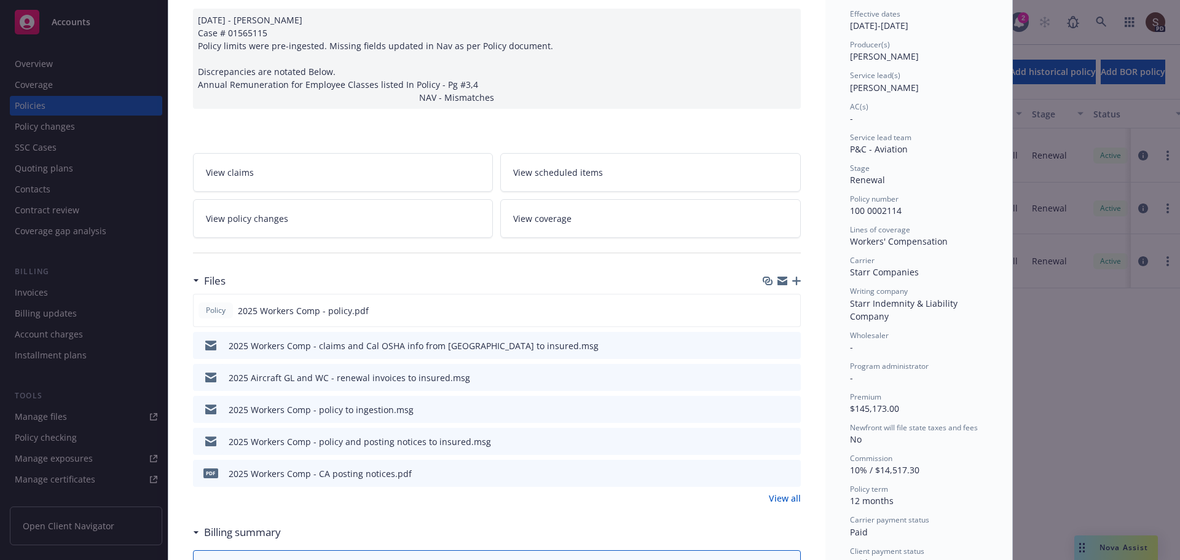  What do you see at coordinates (869, 335) in the screenshot?
I see `span: Wholesaler` at bounding box center [869, 335].